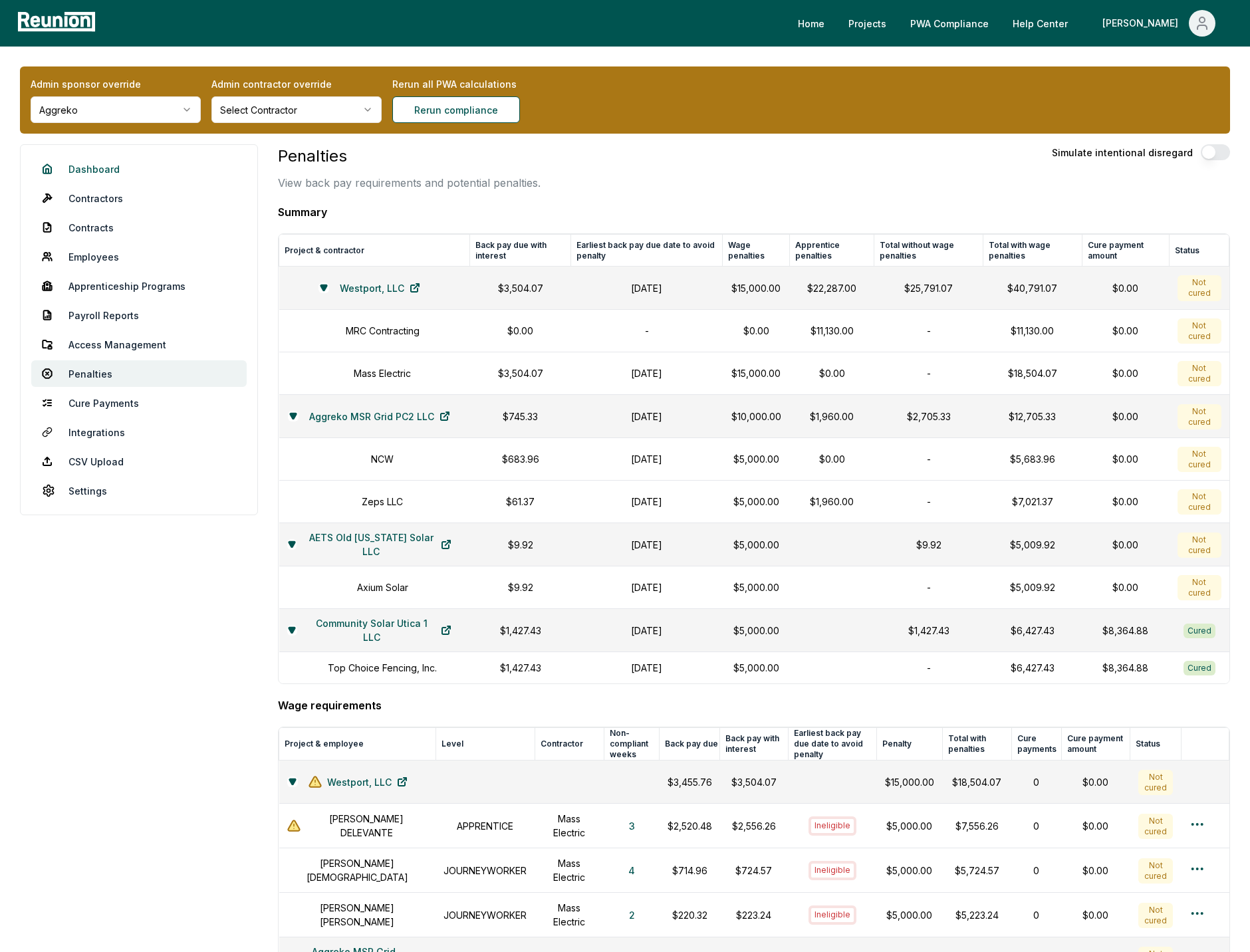 The width and height of the screenshot is (1250, 952). Describe the element at coordinates (139, 315) in the screenshot. I see `a: Payroll Reports` at that location.